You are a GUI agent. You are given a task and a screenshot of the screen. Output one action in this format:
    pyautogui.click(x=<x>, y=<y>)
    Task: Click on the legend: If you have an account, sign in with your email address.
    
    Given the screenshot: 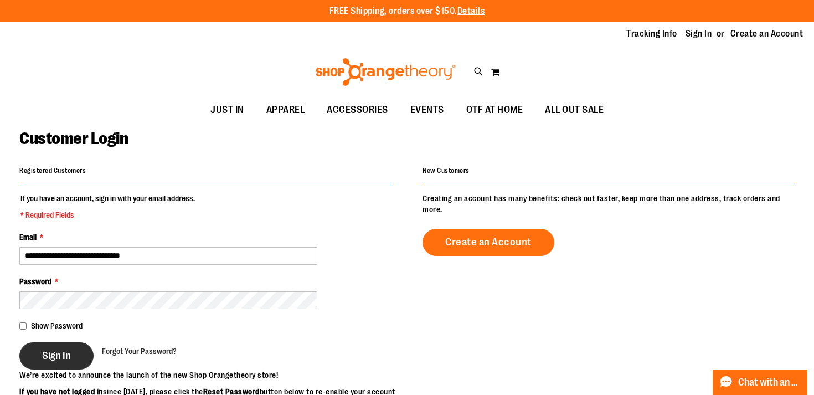 What is the action you would take?
    pyautogui.click(x=107, y=206)
    